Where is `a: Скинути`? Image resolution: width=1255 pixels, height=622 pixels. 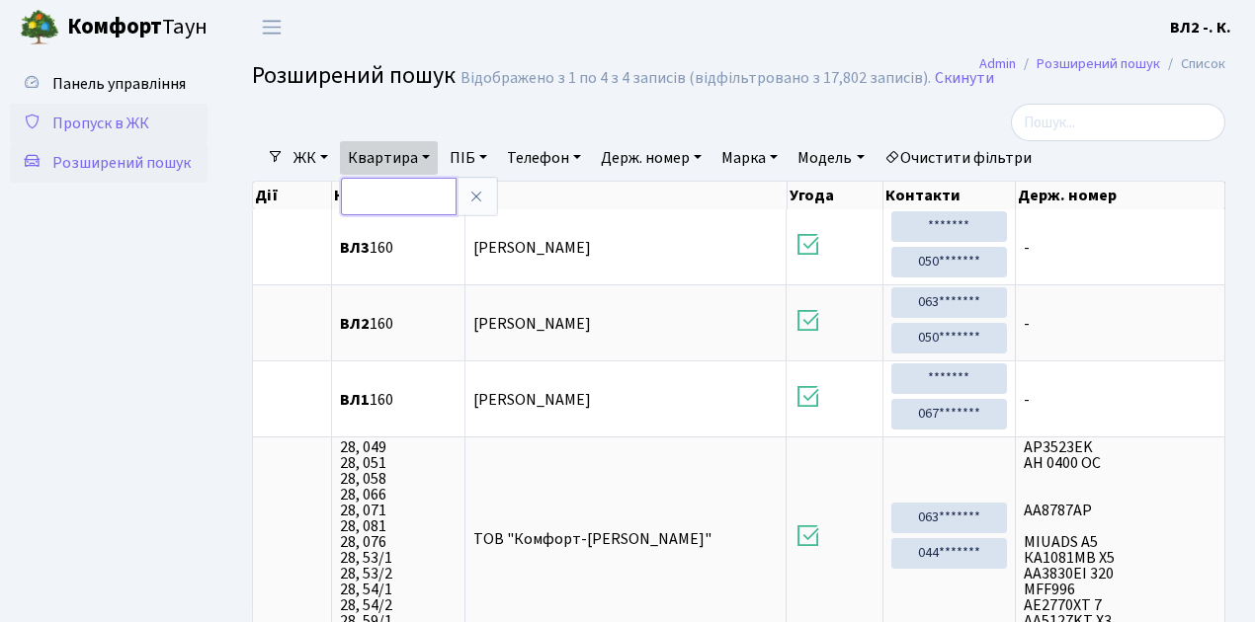 a: Скинути is located at coordinates (964, 78).